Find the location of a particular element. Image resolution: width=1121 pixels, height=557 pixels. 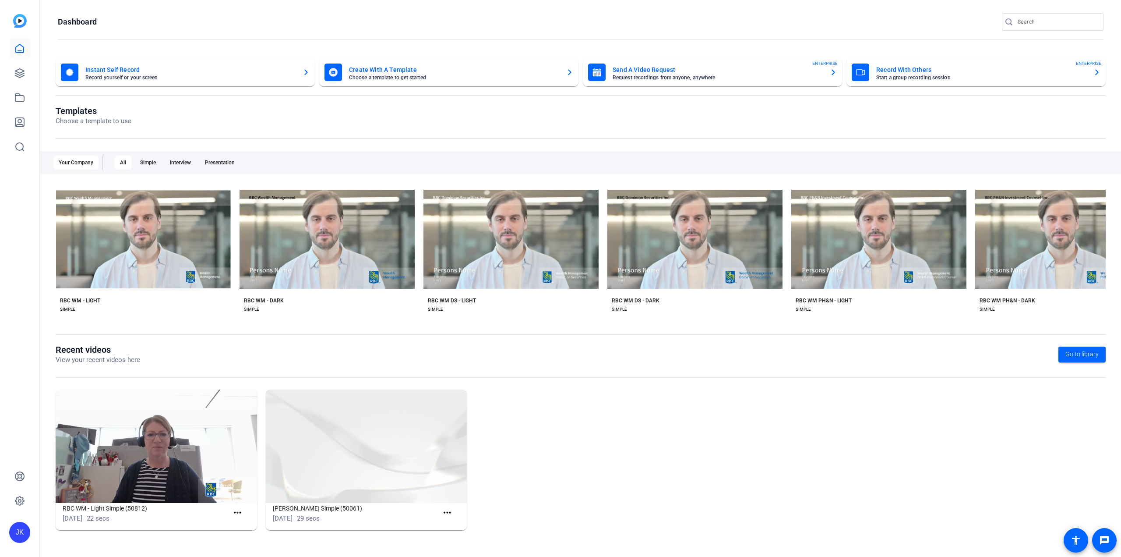

div: RBC WM PH&N - LIGHT is located at coordinates (824, 300).